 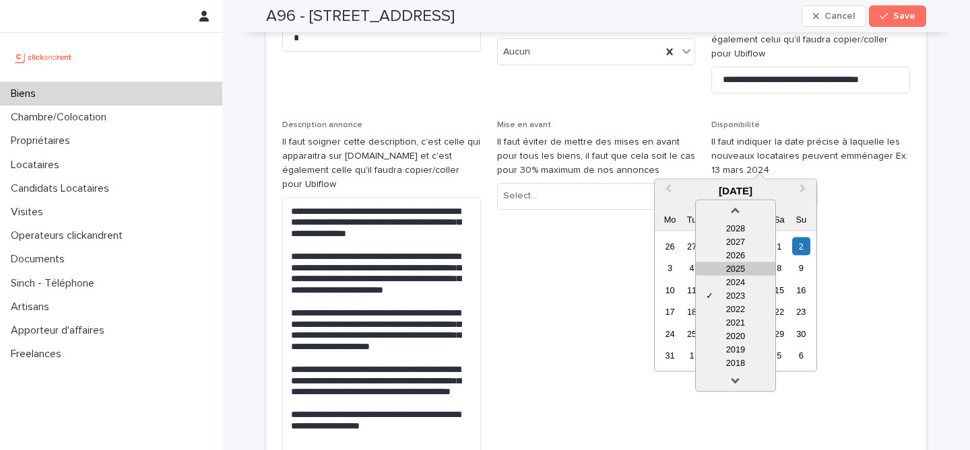 What do you see at coordinates (38, 165) in the screenshot?
I see `p: Locataires` at bounding box center [38, 165].